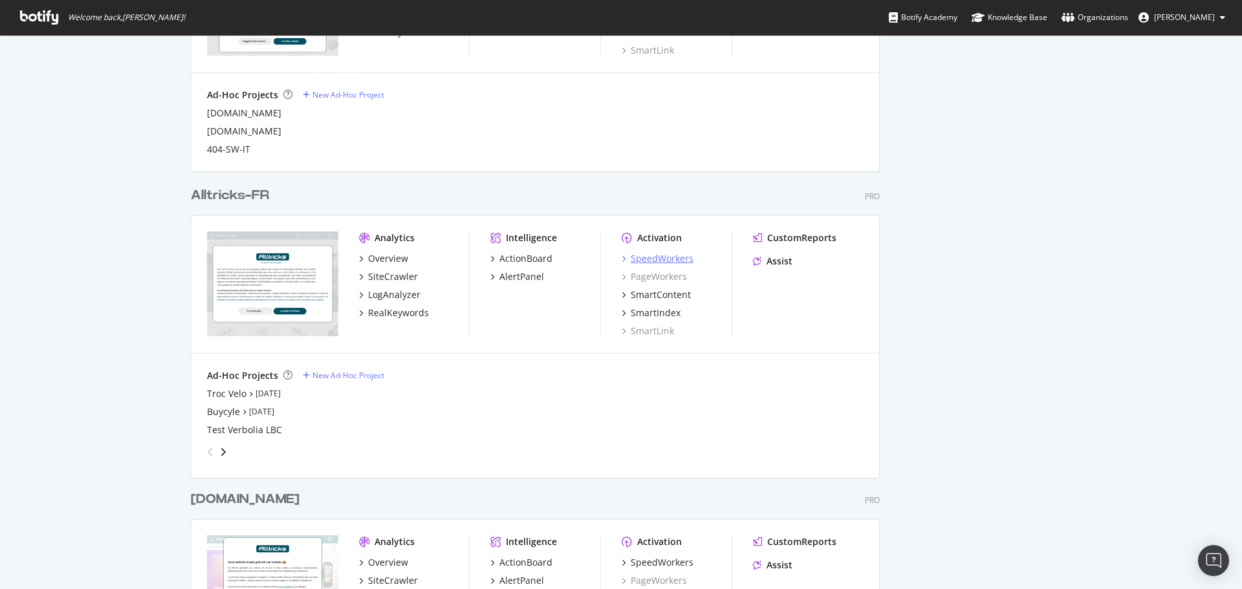 Image resolution: width=1242 pixels, height=589 pixels. What do you see at coordinates (651, 313) in the screenshot?
I see `a: SmartIndex` at bounding box center [651, 313].